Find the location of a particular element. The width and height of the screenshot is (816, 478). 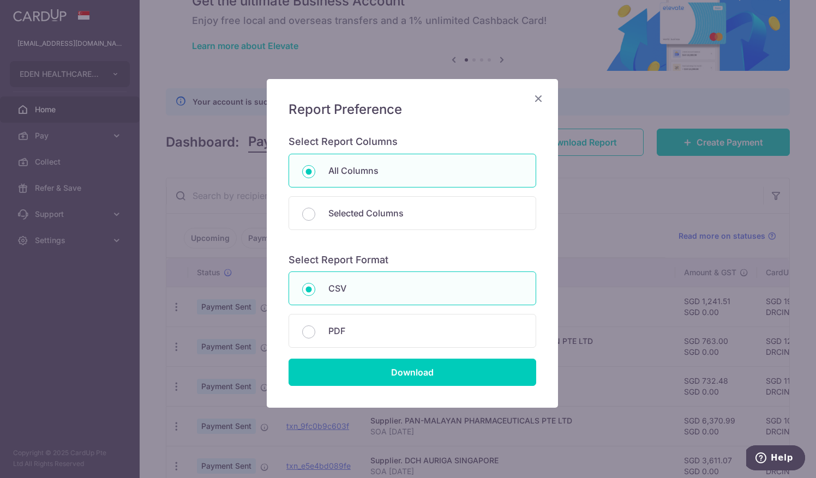

button: Close is located at coordinates (538, 99).